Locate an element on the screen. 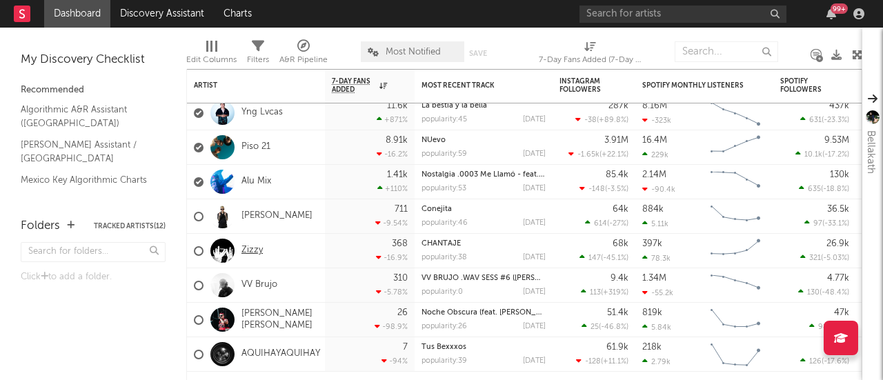  div: Instagram Followers is located at coordinates (584, 86).